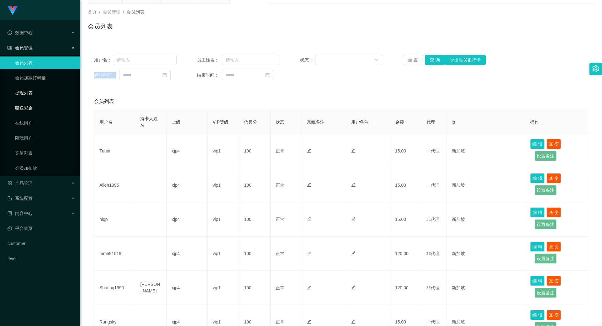  Describe the element at coordinates (149, 122) in the screenshot. I see `span: 持卡人姓名` at that location.